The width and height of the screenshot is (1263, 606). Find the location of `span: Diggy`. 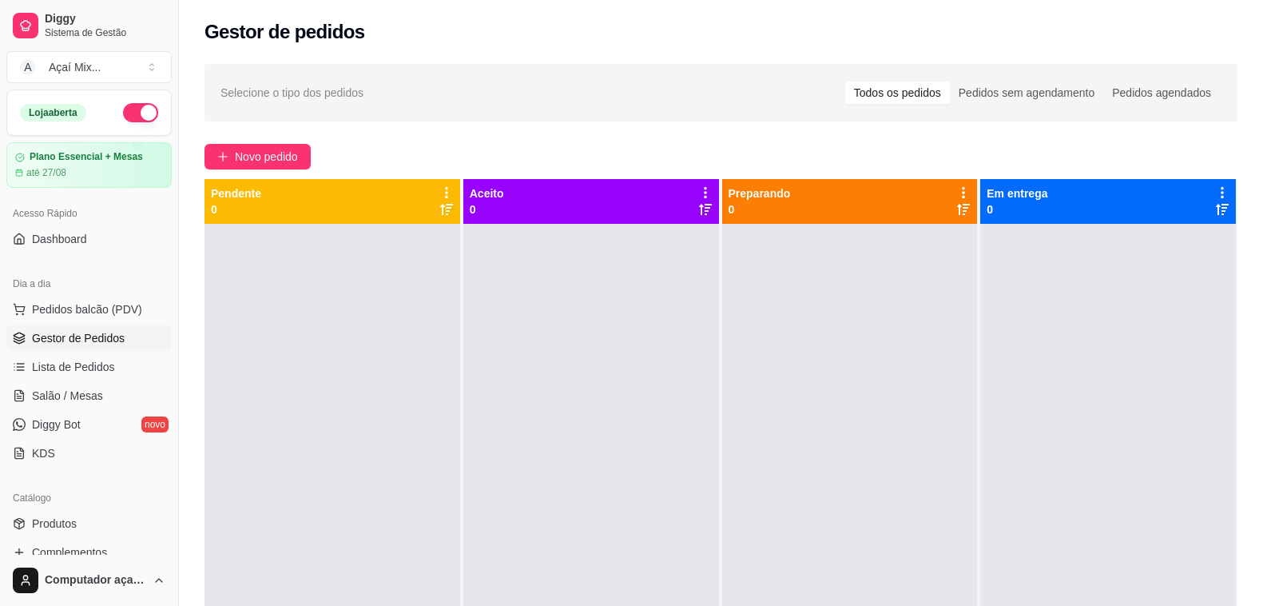

span: Diggy is located at coordinates (105, 19).